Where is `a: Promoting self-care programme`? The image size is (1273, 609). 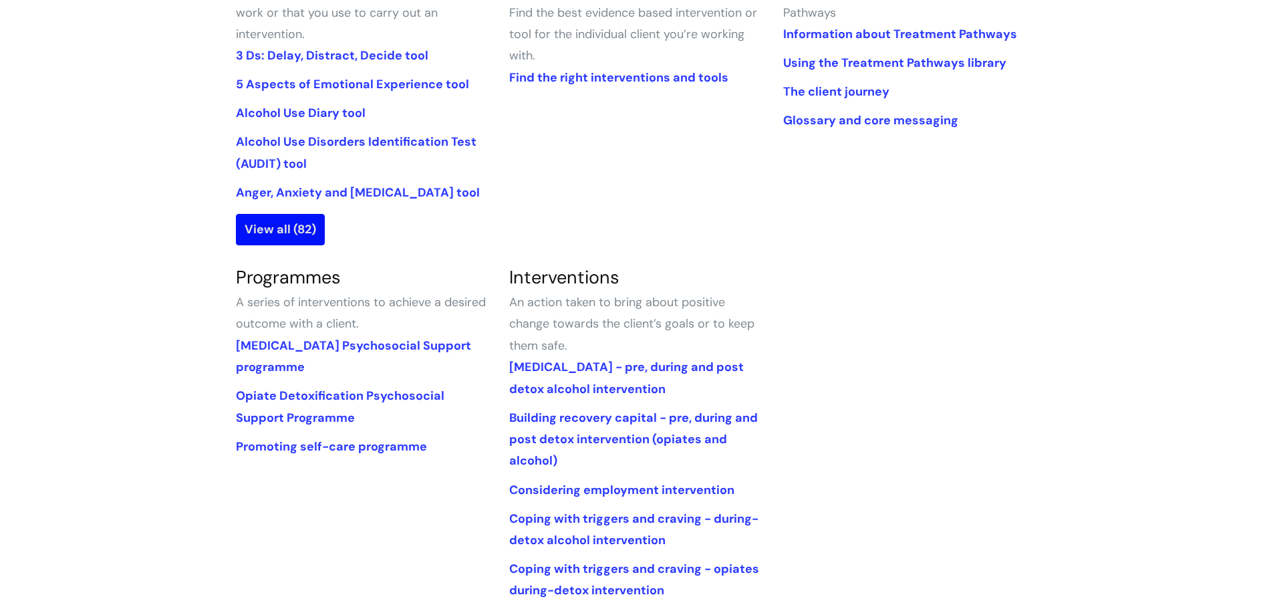
a: Promoting self-care programme is located at coordinates (331, 446).